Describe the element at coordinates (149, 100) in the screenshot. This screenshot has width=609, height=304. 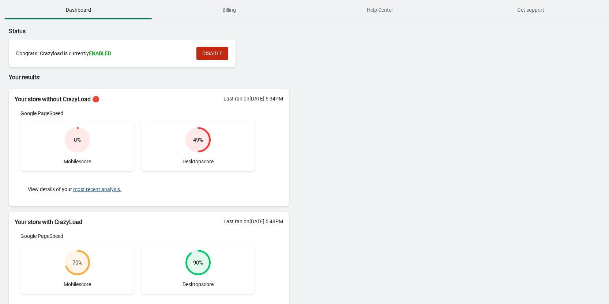
I see `h2: Your store without CrazyLoad 🔴` at that location.